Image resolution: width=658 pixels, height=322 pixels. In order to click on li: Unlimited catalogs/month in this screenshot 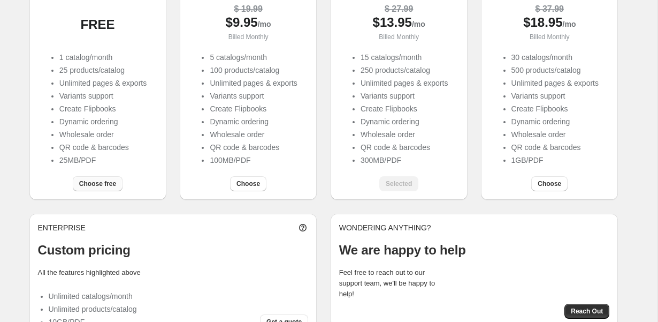, I will do `click(93, 296)`.